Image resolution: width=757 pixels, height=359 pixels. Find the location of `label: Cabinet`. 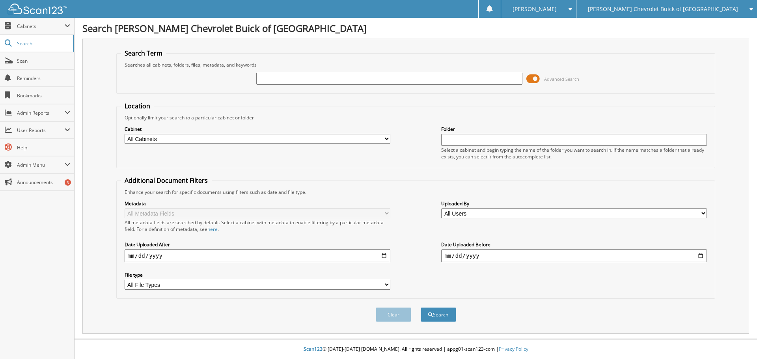

label: Cabinet is located at coordinates (258, 129).